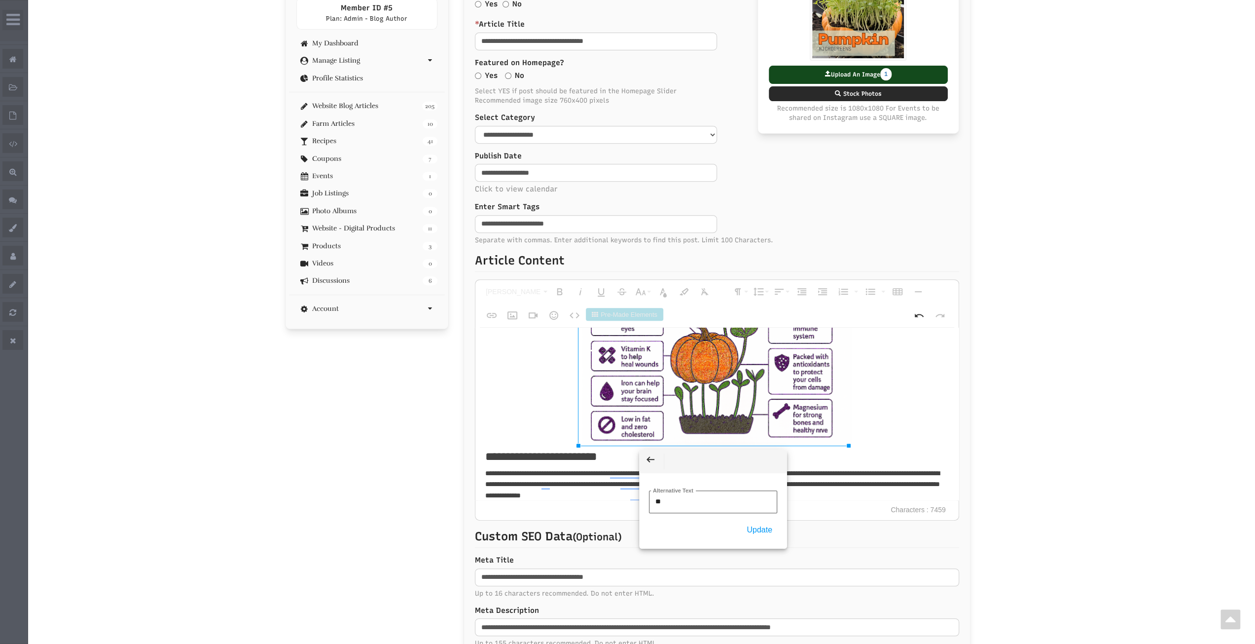 Image resolution: width=1255 pixels, height=644 pixels. What do you see at coordinates (717, 593) in the screenshot?
I see `span: Up to 16 characters recommended. Do not enter HTML.` at bounding box center [717, 593].